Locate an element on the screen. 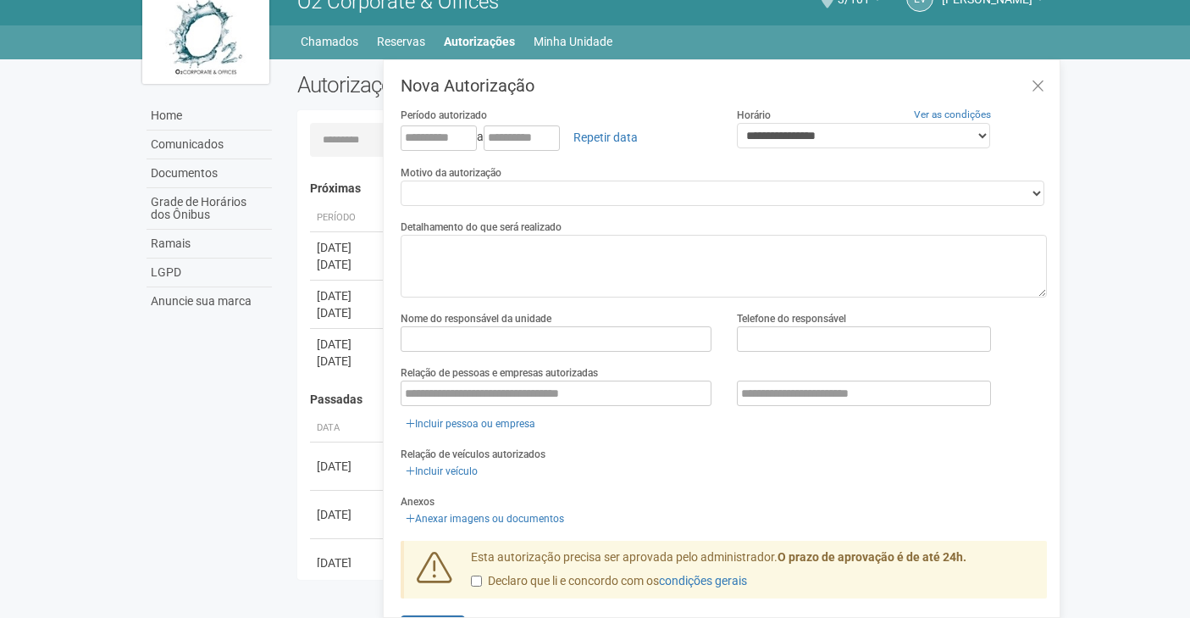  a: Reservas is located at coordinates (401, 42).